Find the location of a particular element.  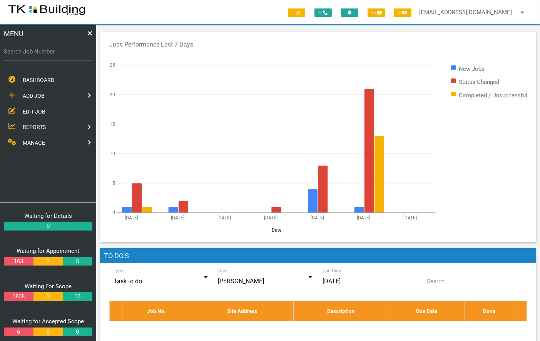

label: User is located at coordinates (223, 271).